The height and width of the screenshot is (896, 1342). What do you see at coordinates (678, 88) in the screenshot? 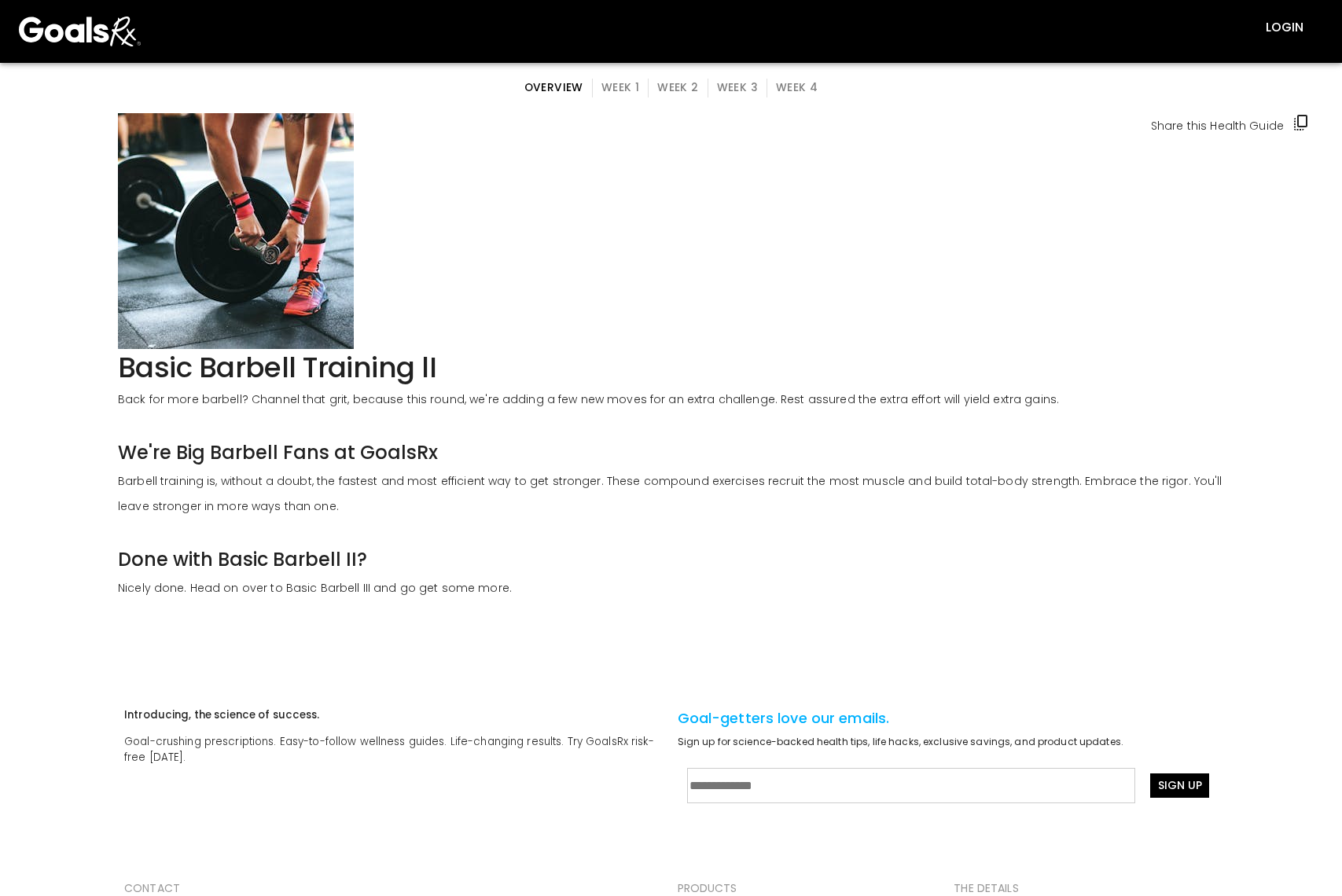
I see `button: Week 2` at bounding box center [678, 88].